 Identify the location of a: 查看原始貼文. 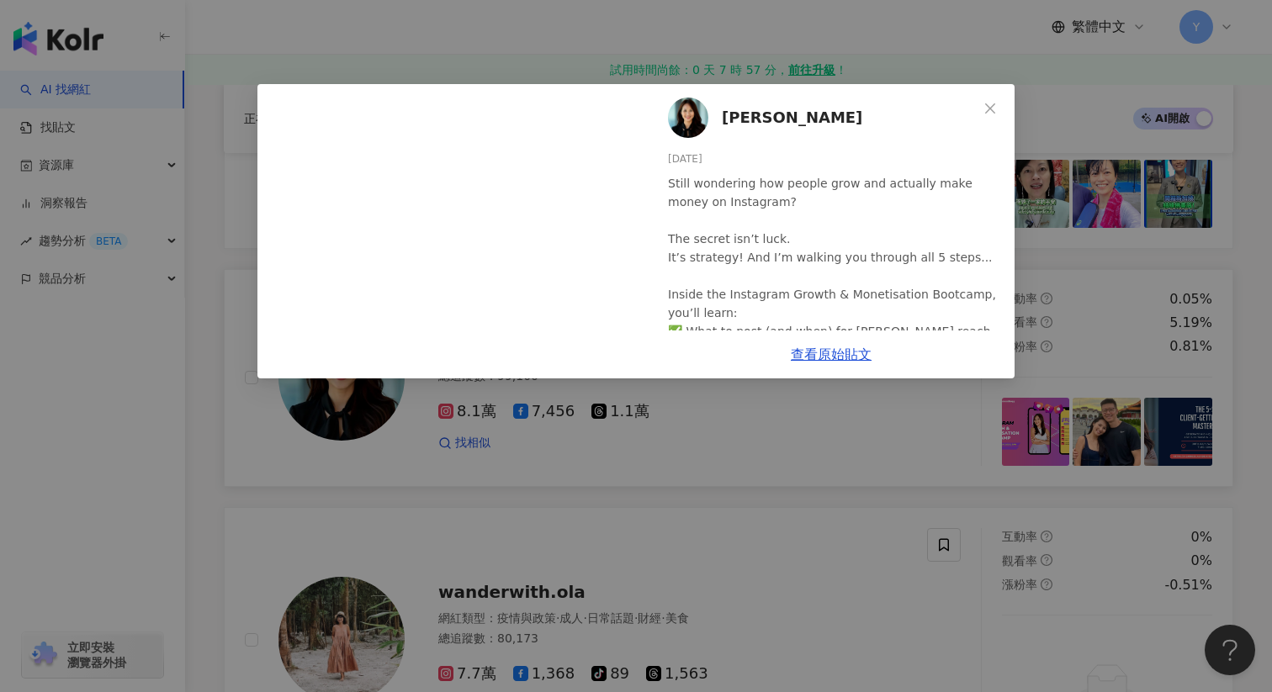
(831, 354).